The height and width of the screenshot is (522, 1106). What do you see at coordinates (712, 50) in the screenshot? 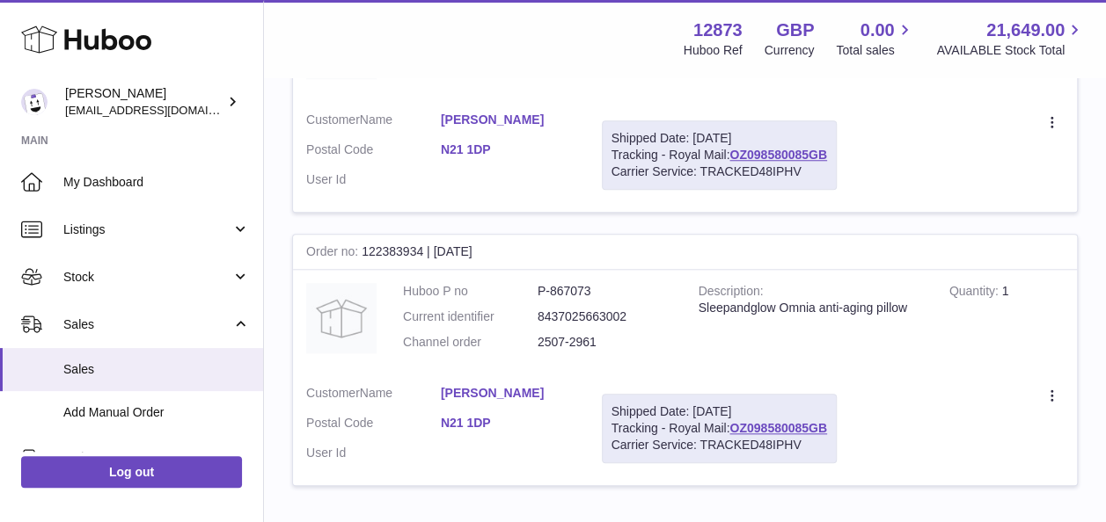
I see `div: Huboo Ref` at bounding box center [712, 50].